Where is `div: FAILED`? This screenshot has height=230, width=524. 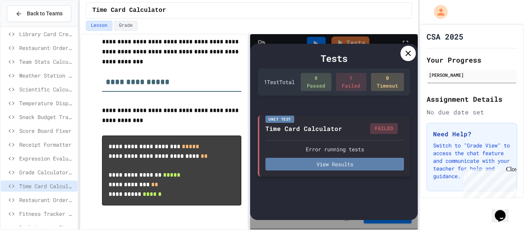 div: FAILED is located at coordinates (384, 128).